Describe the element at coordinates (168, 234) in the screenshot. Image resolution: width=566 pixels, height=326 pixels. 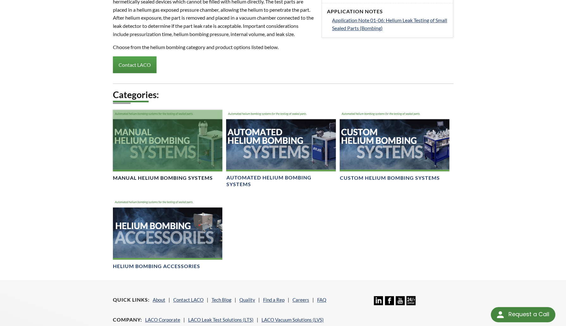
I see `a: Helium Bombing Accessories BannerHelium Bombing Accessories` at that location.